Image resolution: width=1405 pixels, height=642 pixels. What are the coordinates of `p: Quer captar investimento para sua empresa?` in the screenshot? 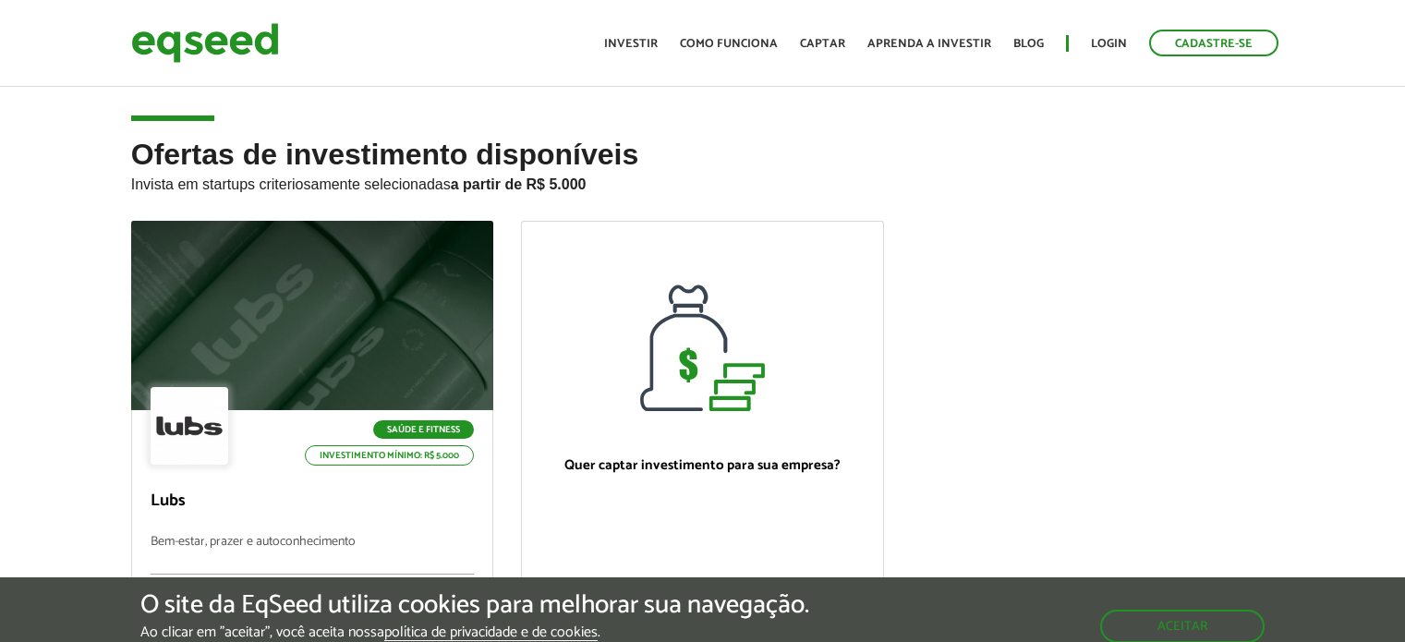 It's located at (702, 465).